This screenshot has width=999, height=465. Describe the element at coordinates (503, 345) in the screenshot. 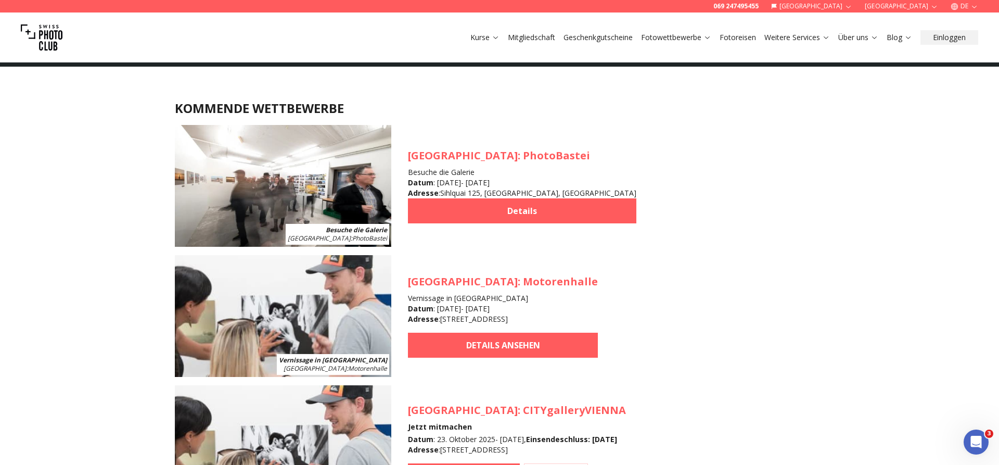

I see `a: DETAILS ANSEHEN` at that location.